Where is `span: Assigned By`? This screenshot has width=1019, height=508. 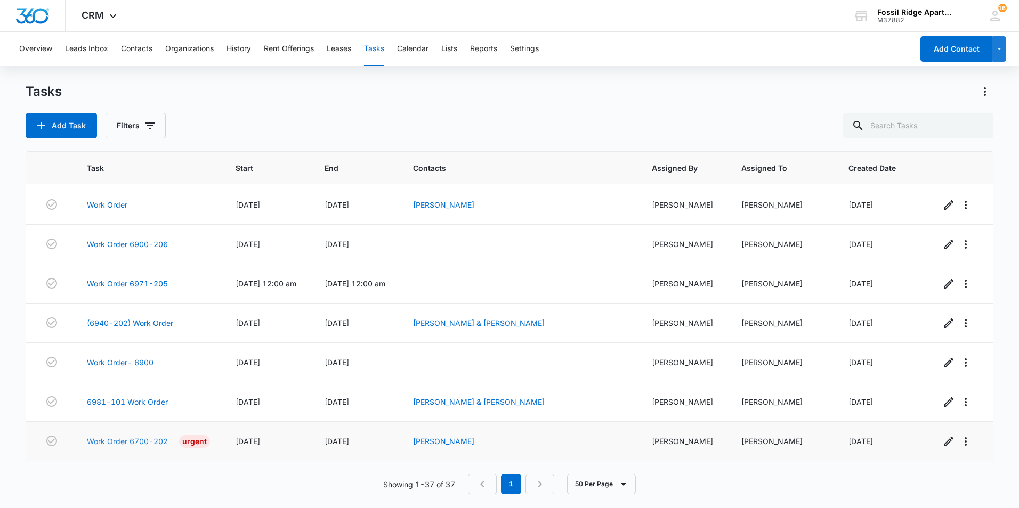
span: Assigned By is located at coordinates (676, 168).